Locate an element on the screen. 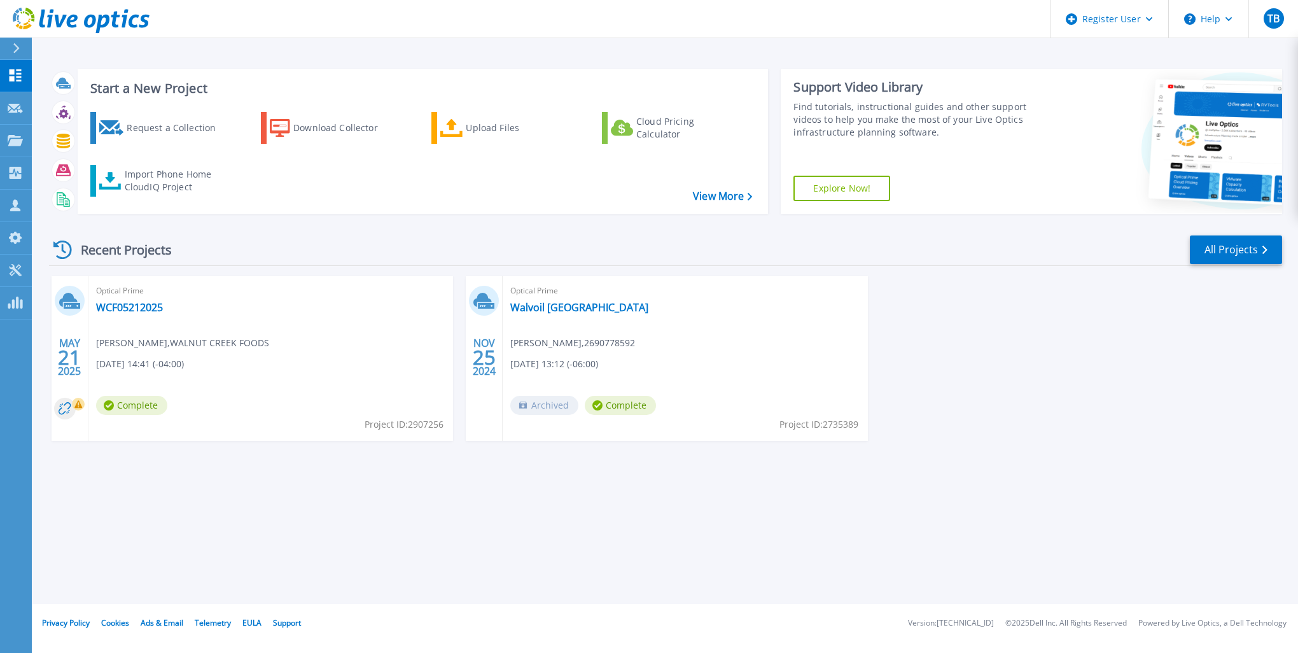  span: Project ID: 2907256 is located at coordinates (404, 425).